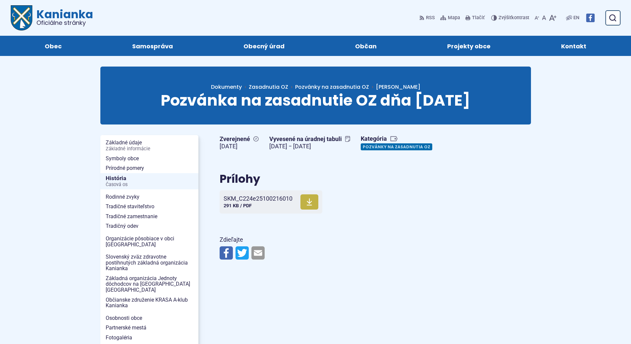 This screenshot has width=631, height=344. What do you see at coordinates (469, 46) in the screenshot?
I see `span: Projekty obce` at bounding box center [469, 46].